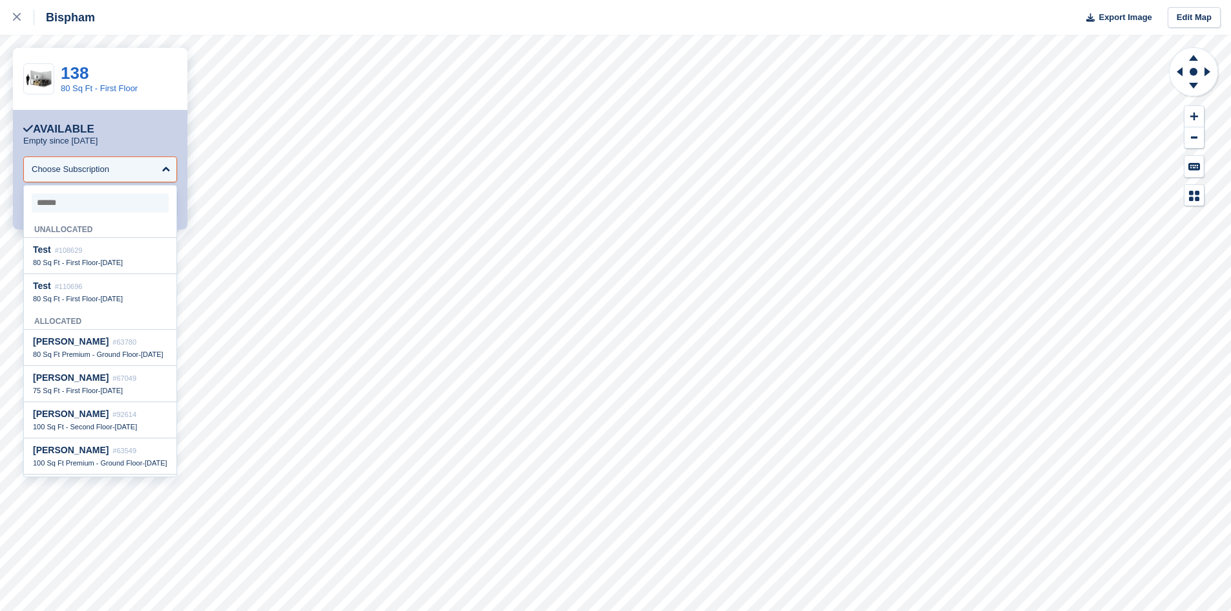 This screenshot has height=611, width=1231. I want to click on button: Keyboard Shortcuts, so click(1194, 166).